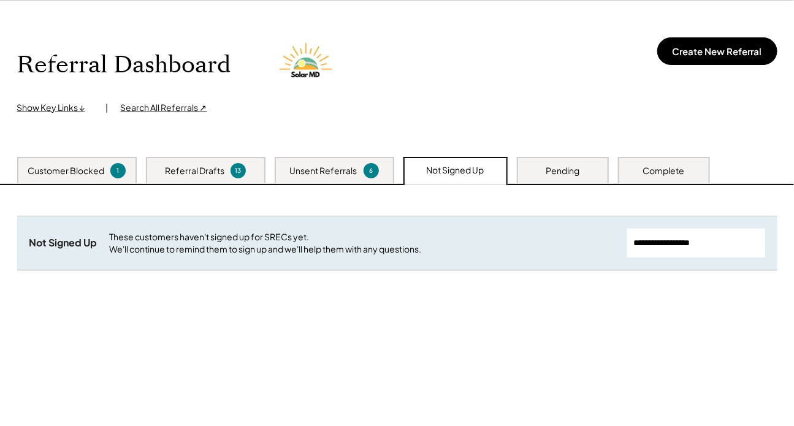  Describe the element at coordinates (124, 65) in the screenshot. I see `h1: Referral Dashboard` at that location.